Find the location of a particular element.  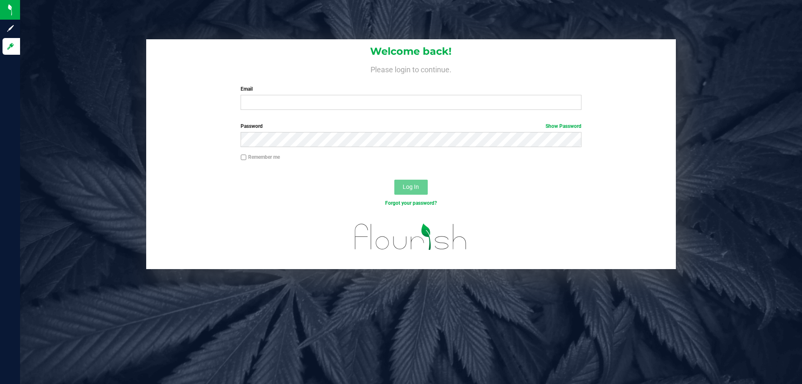

input: Remember me is located at coordinates (244, 158).